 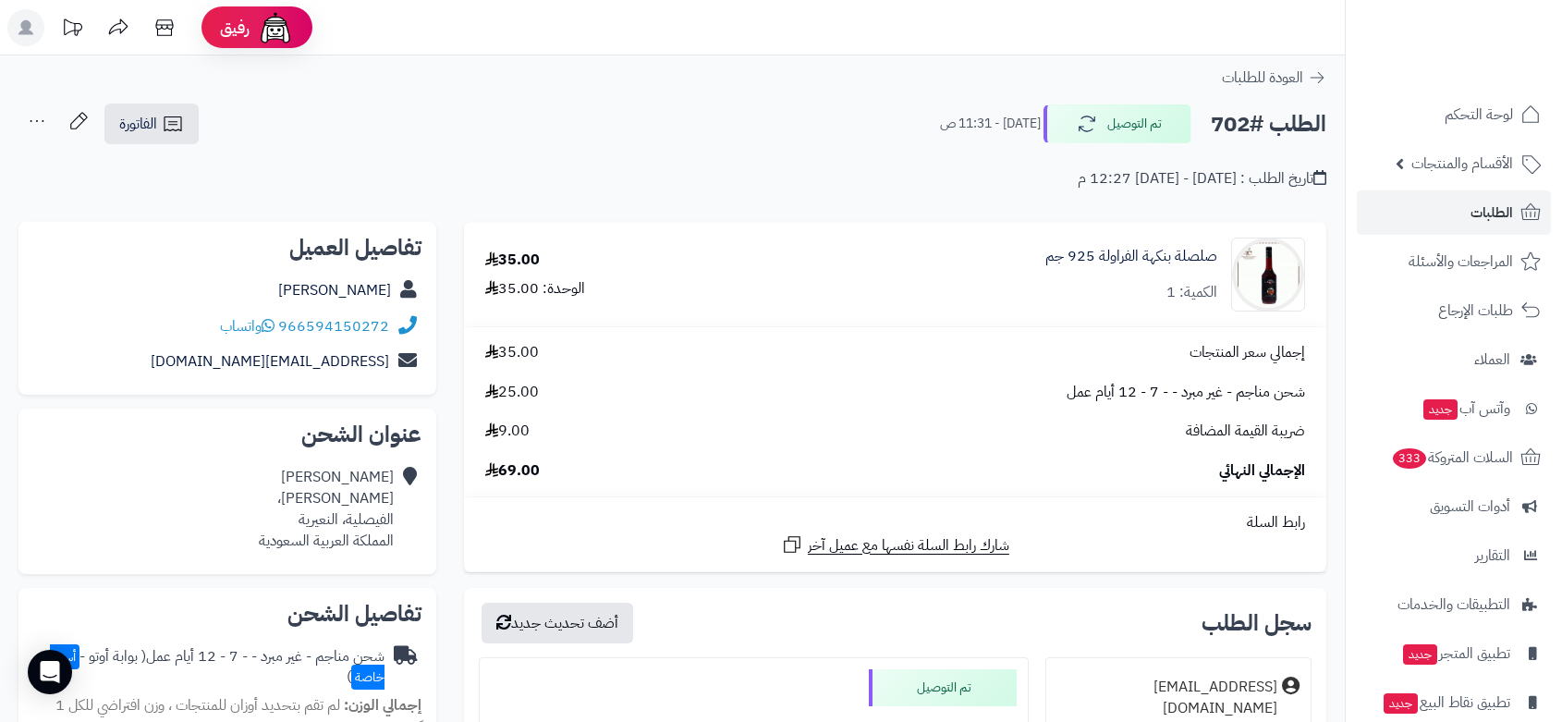 I want to click on div: شحن مناجم - غير مبرد - - 7 - 12 أيام عمل, so click(x=209, y=667).